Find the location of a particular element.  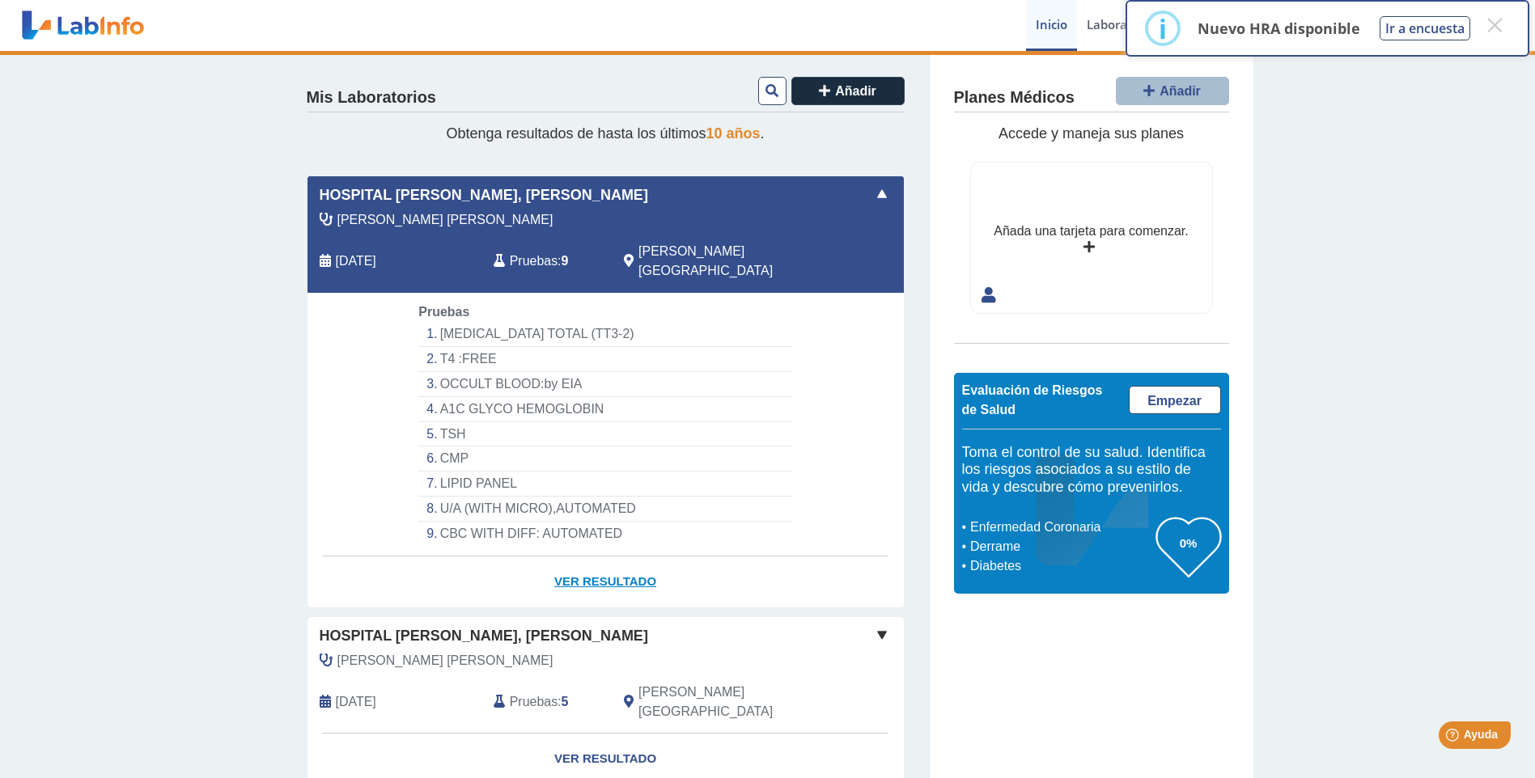

span: Evaluación de Riesgos de Salud is located at coordinates (1032, 400).